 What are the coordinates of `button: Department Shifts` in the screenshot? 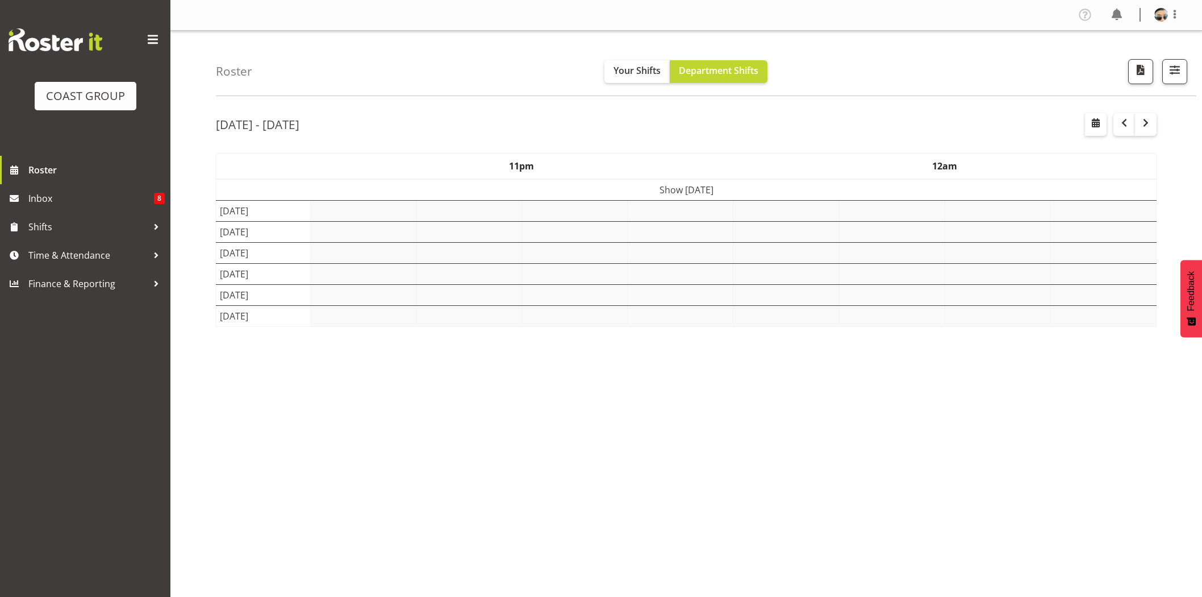 It's located at (719, 72).